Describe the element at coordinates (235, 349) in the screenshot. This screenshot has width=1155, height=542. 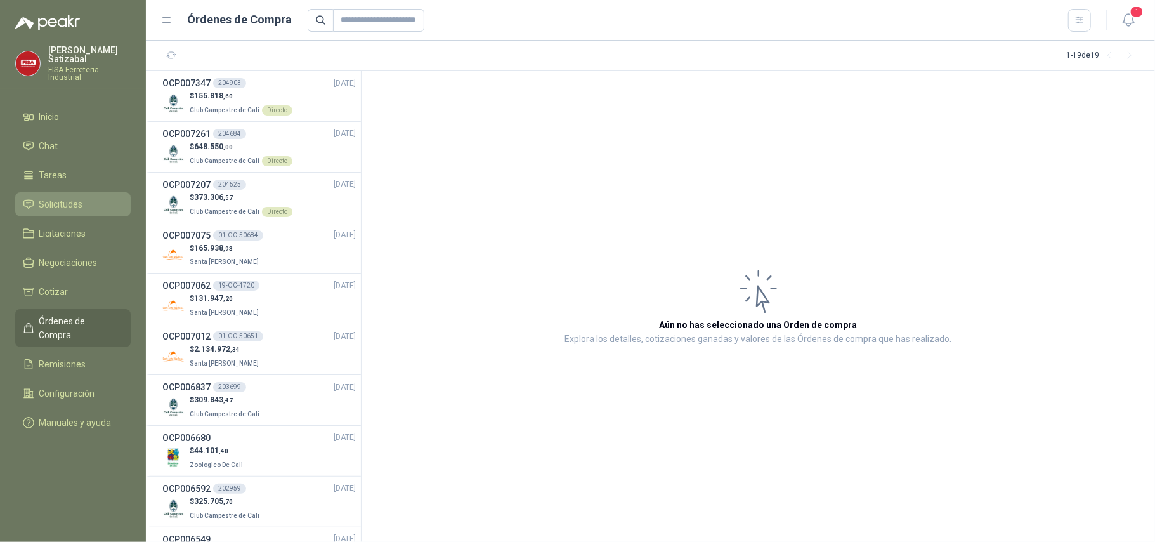
I see `span: ,34` at that location.